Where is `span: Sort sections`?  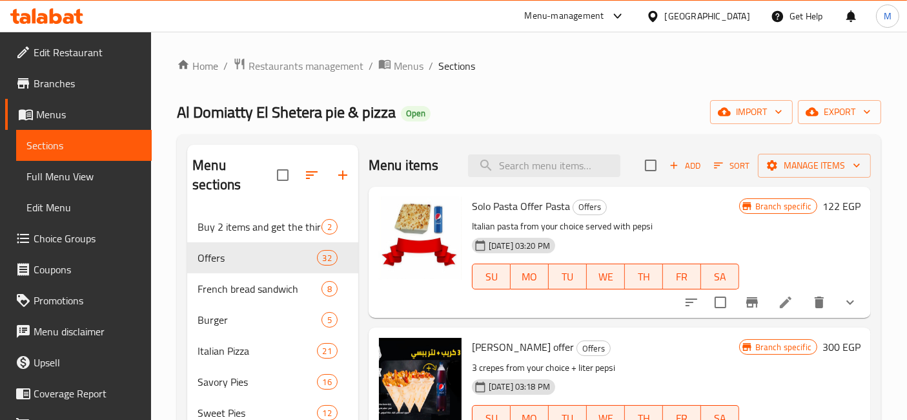 span: Sort sections is located at coordinates (312, 175).